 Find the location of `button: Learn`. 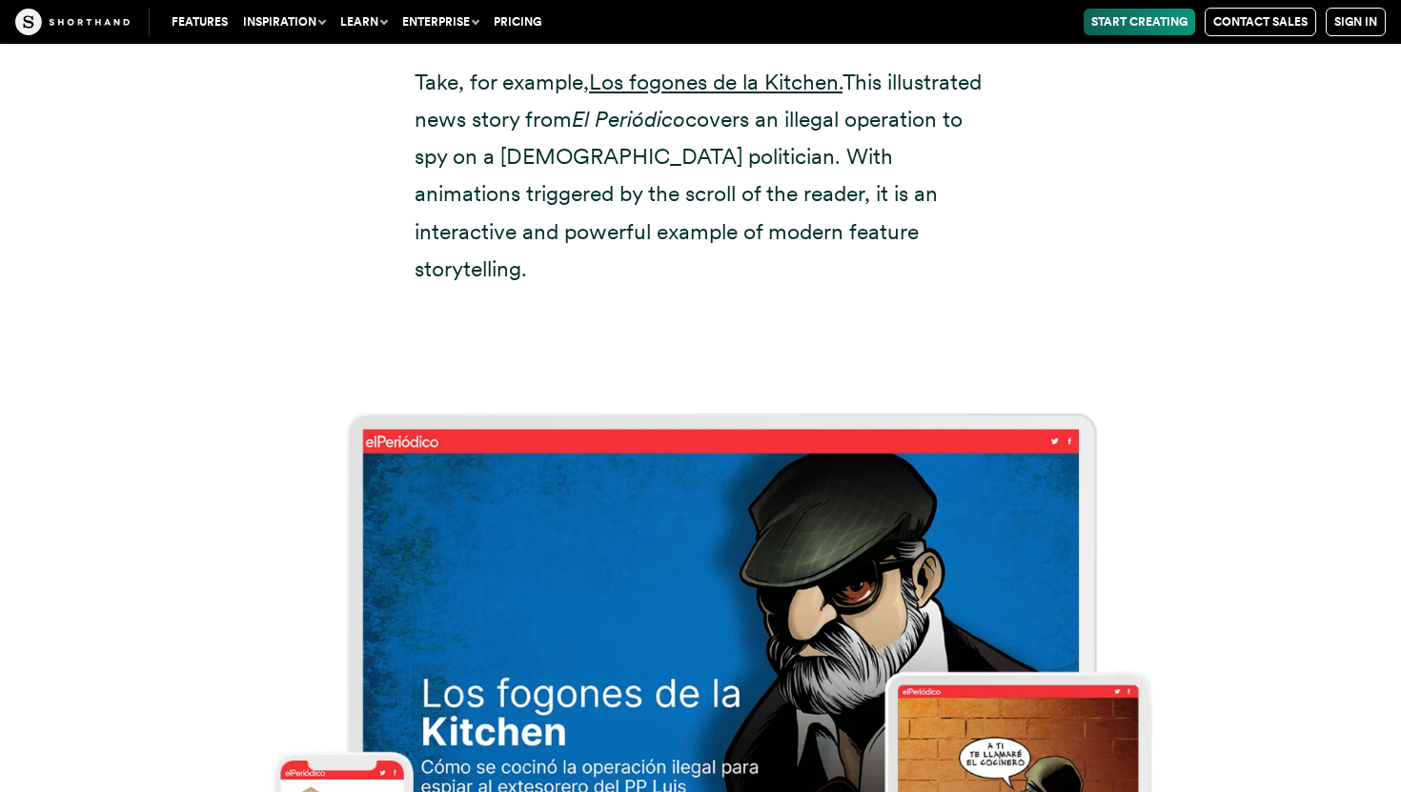

button: Learn is located at coordinates (363, 22).